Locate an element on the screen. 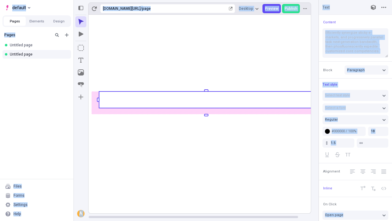 The image size is (392, 221). button: Add new is located at coordinates (67, 35).